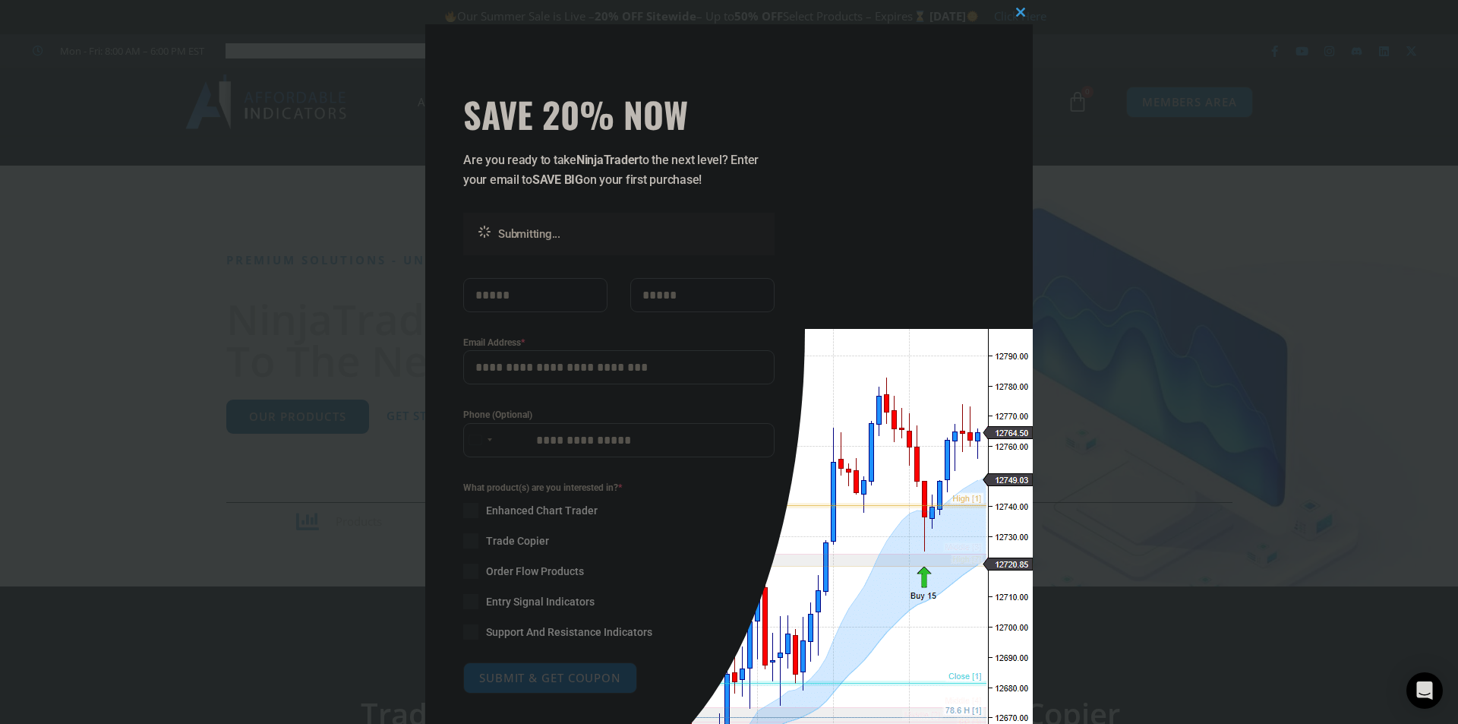  What do you see at coordinates (607, 159) in the screenshot?
I see `strong: NinjaTrader` at bounding box center [607, 159].